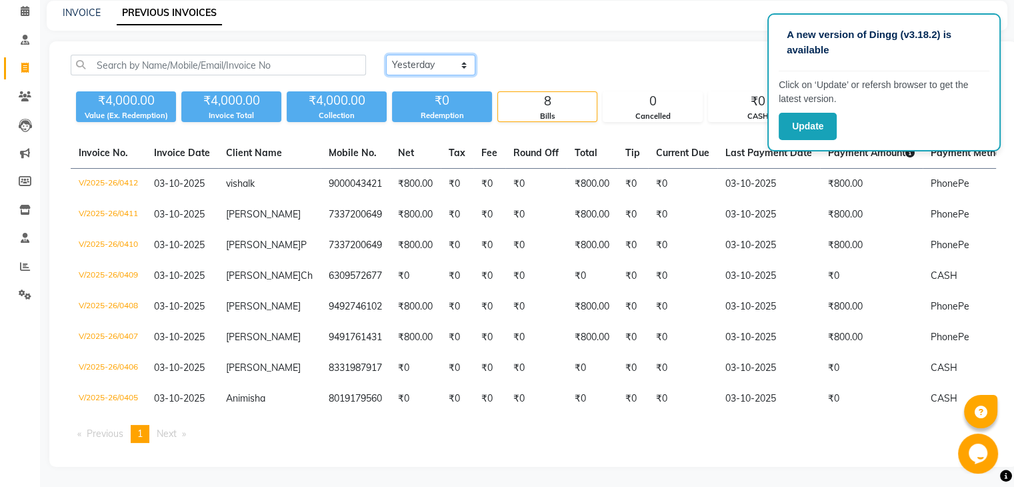 Image resolution: width=1014 pixels, height=487 pixels. What do you see at coordinates (653, 101) in the screenshot?
I see `div: 0` at bounding box center [653, 101].